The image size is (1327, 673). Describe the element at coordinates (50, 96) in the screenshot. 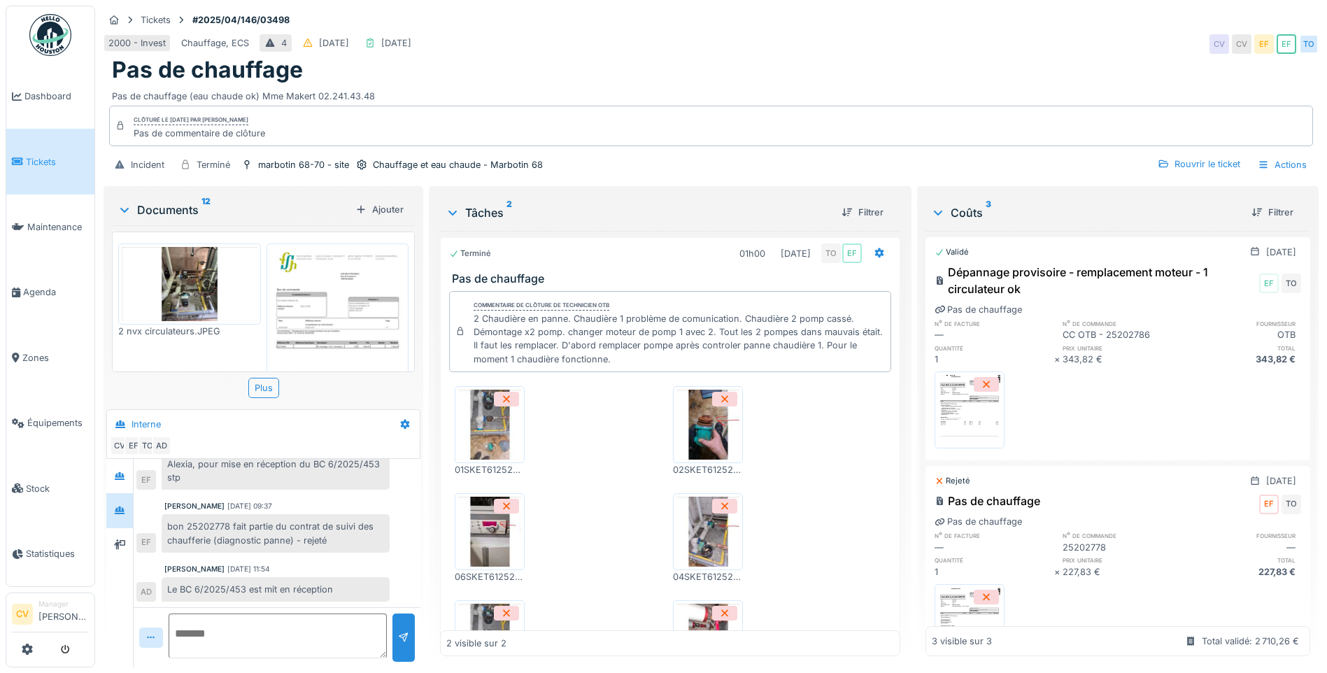

I see `a: Dashboard` at that location.